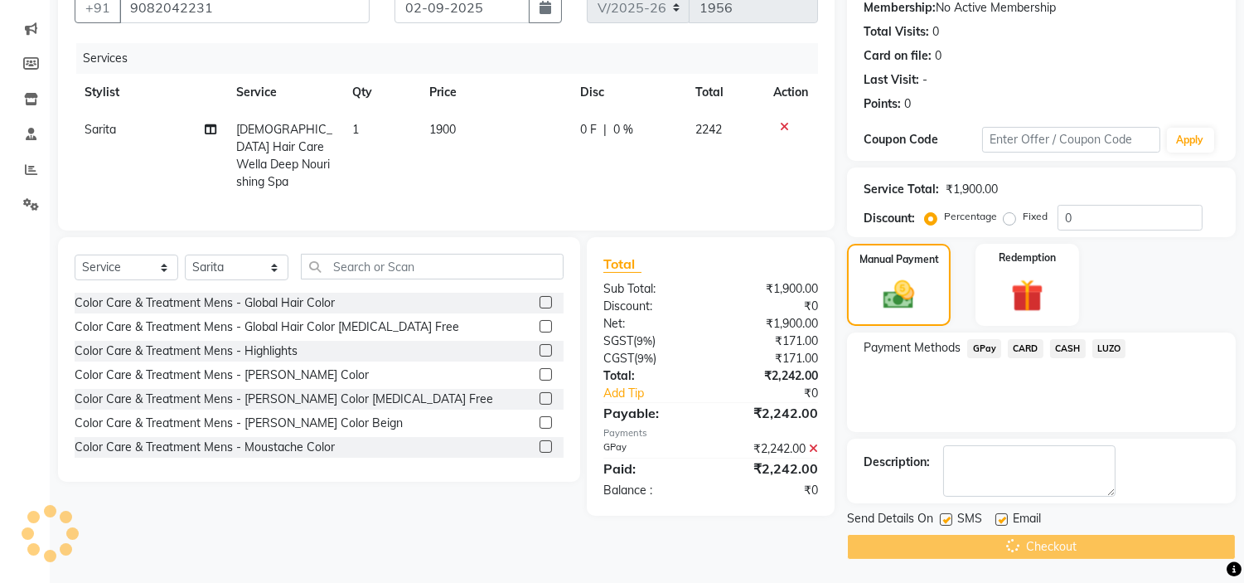 This screenshot has width=1244, height=583. Describe the element at coordinates (971, 216) in the screenshot. I see `label: Percentage` at that location.